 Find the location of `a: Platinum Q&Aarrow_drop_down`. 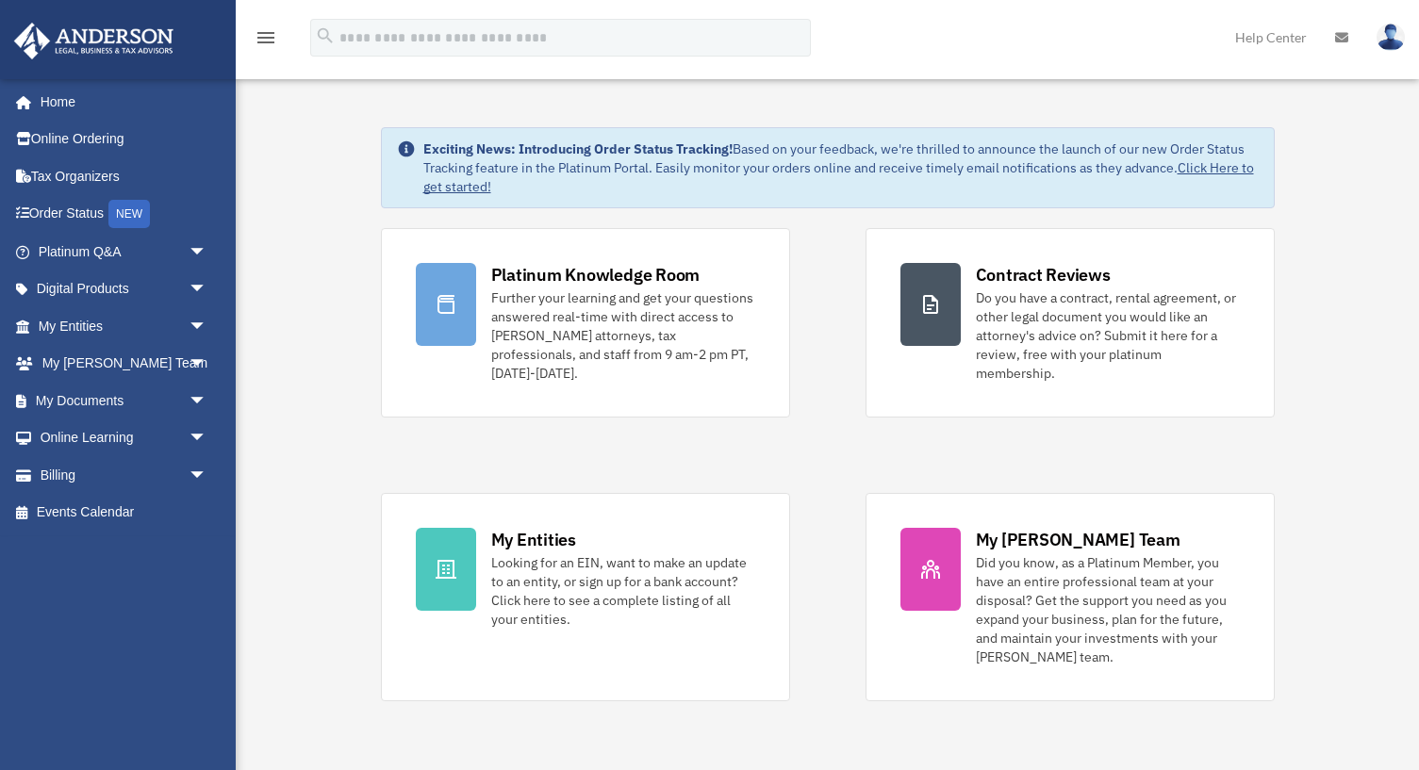

a: Platinum Q&Aarrow_drop_down is located at coordinates (124, 252).